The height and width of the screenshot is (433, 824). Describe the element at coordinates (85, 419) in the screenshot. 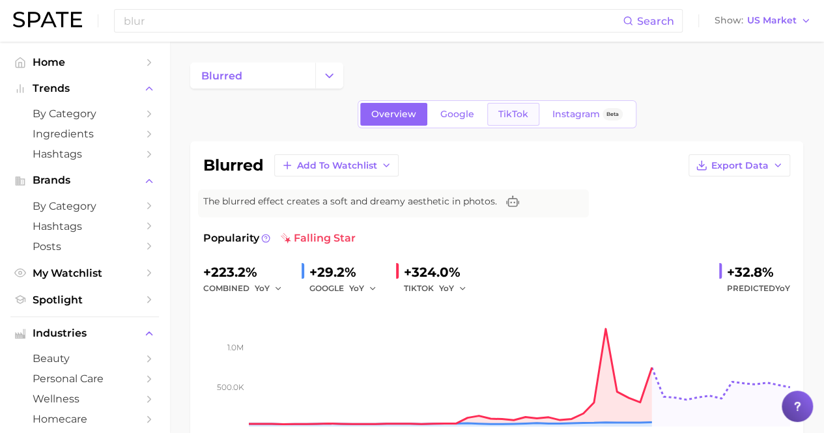

I see `a: homecare` at that location.